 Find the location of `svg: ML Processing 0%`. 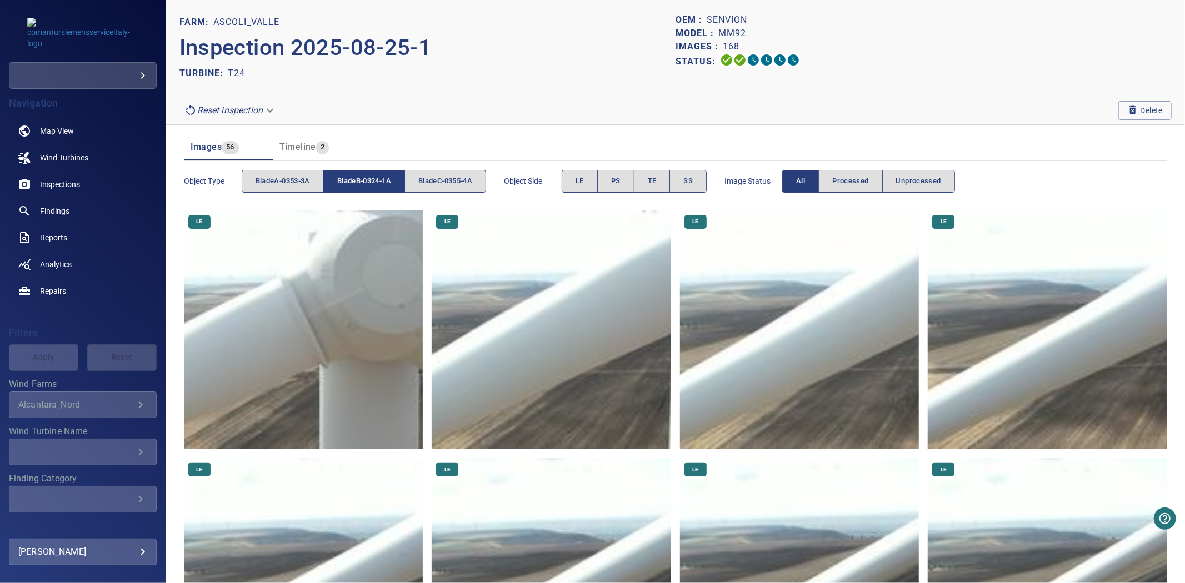

svg: ML Processing 0% is located at coordinates (767, 60).